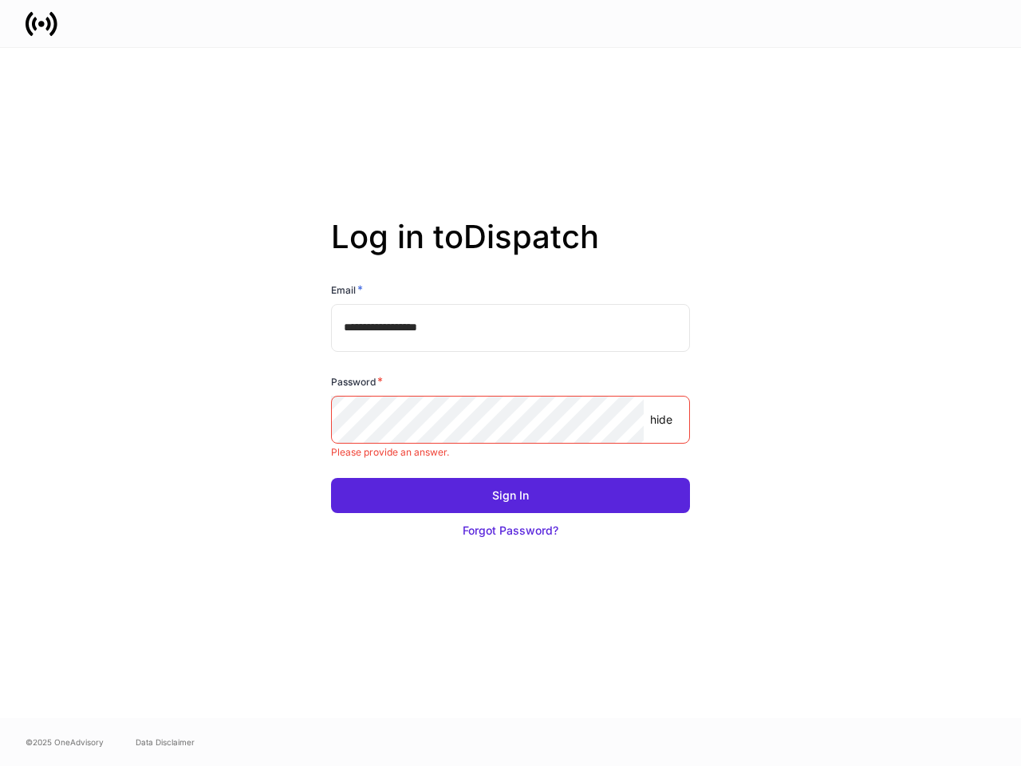 Image resolution: width=1021 pixels, height=766 pixels. What do you see at coordinates (511, 531) in the screenshot?
I see `div: Forgot Password?` at bounding box center [511, 531].